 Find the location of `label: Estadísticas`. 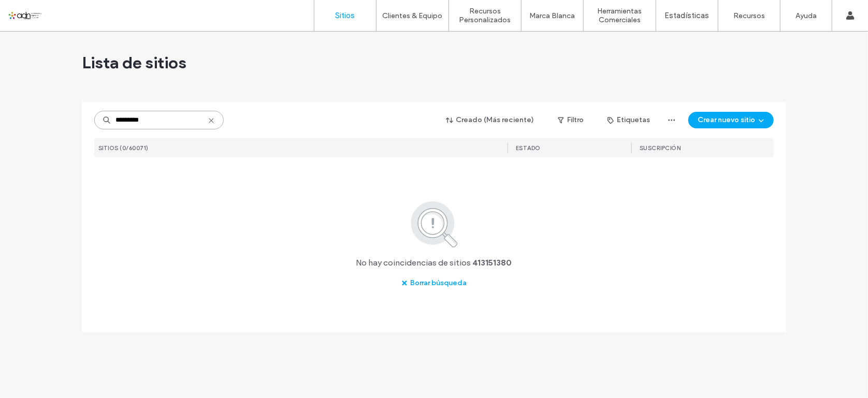

label: Estadísticas is located at coordinates (687, 16).